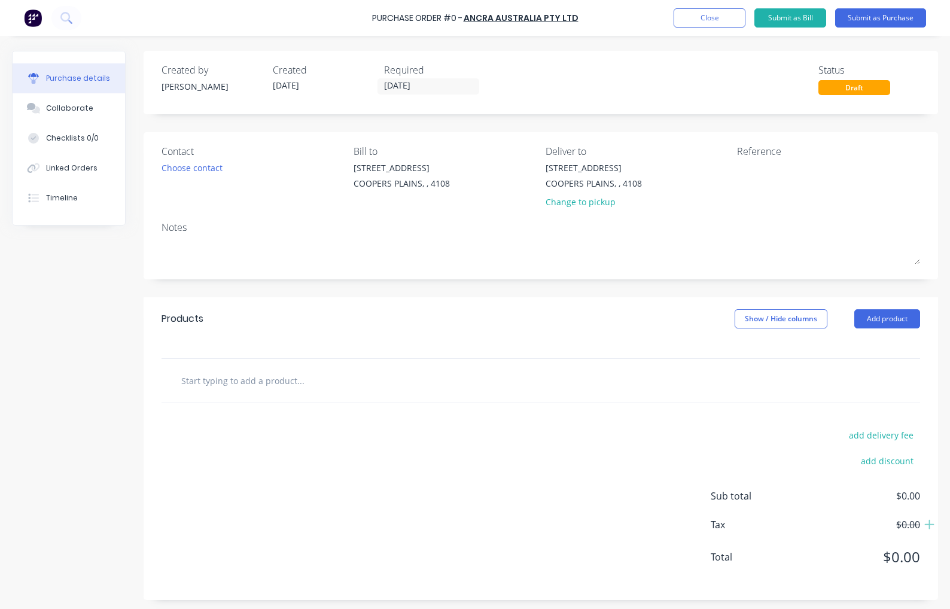 Image resolution: width=950 pixels, height=609 pixels. What do you see at coordinates (69, 78) in the screenshot?
I see `button: Purchase details` at bounding box center [69, 78].